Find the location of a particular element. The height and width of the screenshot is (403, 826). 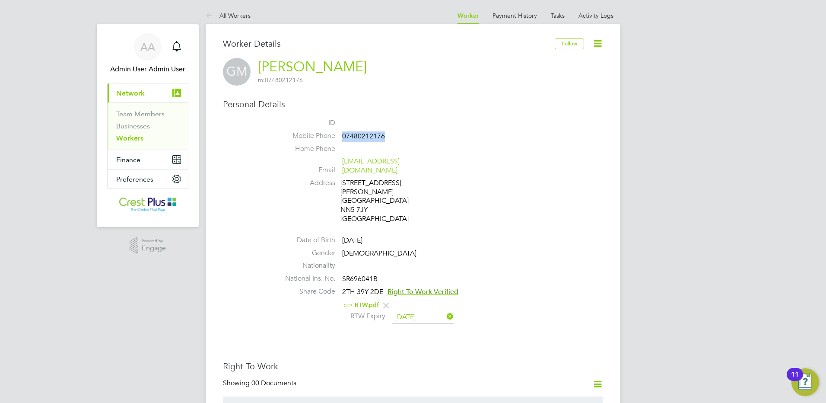

a: RTW.pdf is located at coordinates (367, 305).